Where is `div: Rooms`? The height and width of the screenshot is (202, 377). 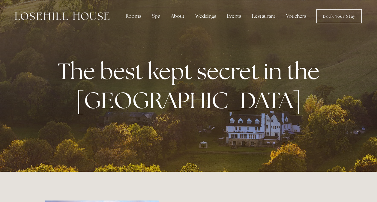 div: Rooms is located at coordinates (134, 16).